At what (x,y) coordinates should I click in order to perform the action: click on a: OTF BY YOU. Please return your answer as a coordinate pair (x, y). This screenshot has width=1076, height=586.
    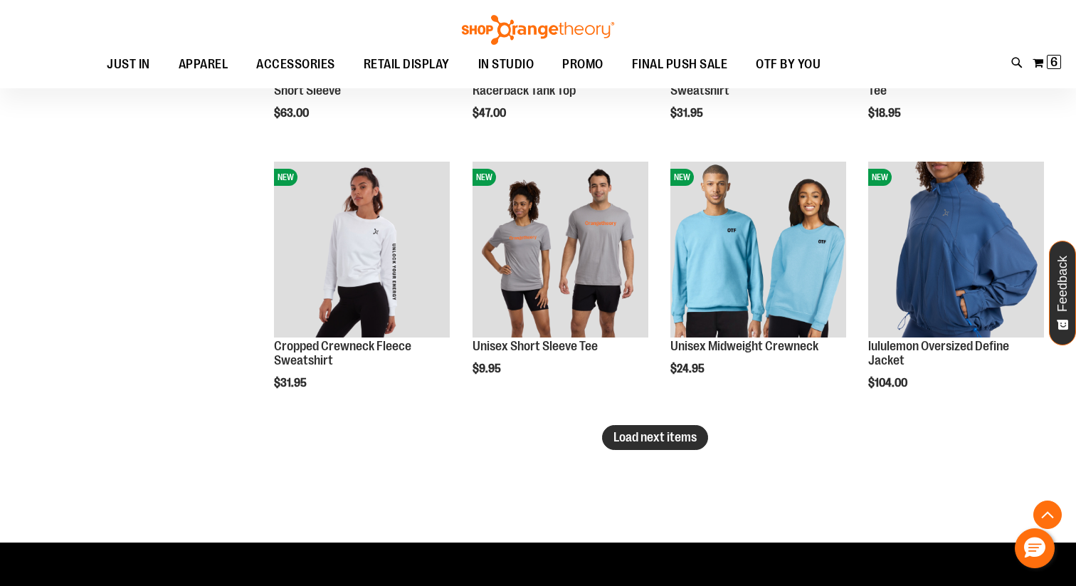
    Looking at the image, I should click on (788, 65).